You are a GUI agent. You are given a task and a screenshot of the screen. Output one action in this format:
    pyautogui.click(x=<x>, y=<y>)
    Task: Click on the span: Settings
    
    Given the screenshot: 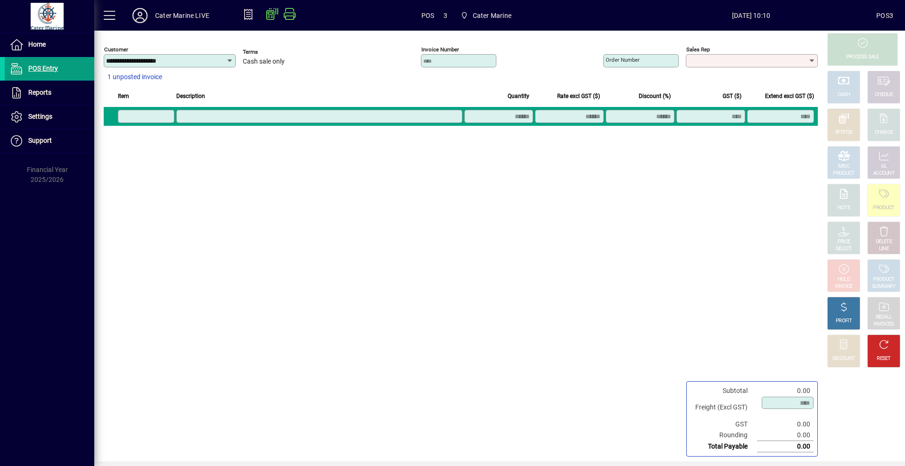 What is the action you would take?
    pyautogui.click(x=40, y=116)
    